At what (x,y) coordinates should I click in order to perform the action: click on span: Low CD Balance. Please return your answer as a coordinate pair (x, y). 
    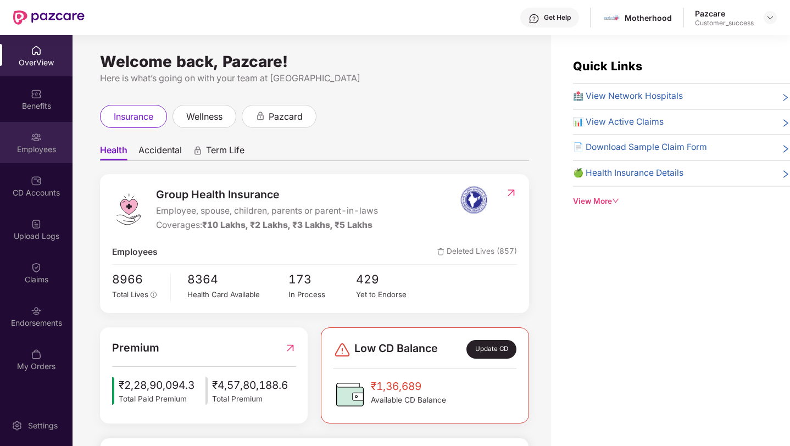
    Looking at the image, I should click on (396, 350).